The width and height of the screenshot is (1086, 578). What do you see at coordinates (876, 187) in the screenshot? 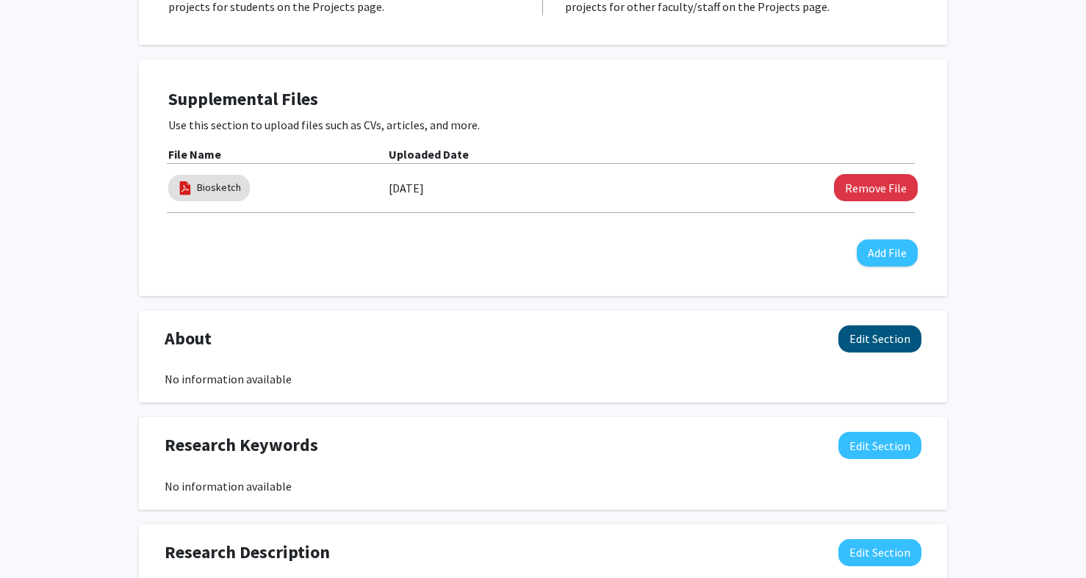
I see `button: Remove Biosketch File` at bounding box center [876, 187].